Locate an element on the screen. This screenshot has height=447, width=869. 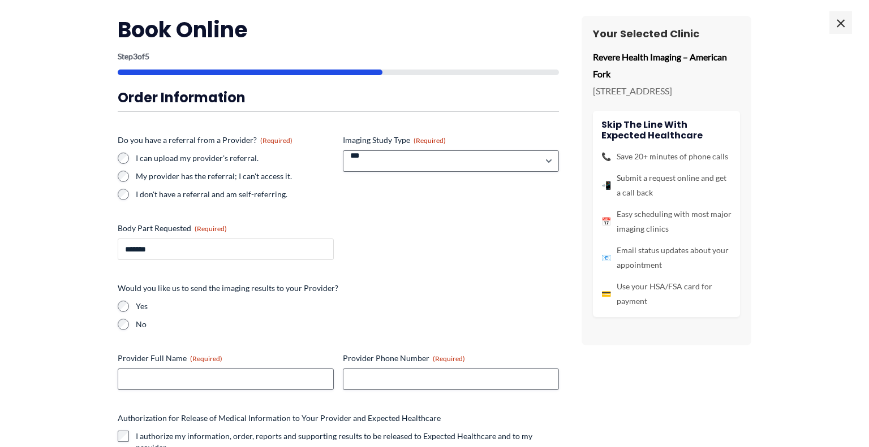
h3: Order Information is located at coordinates (338, 97).